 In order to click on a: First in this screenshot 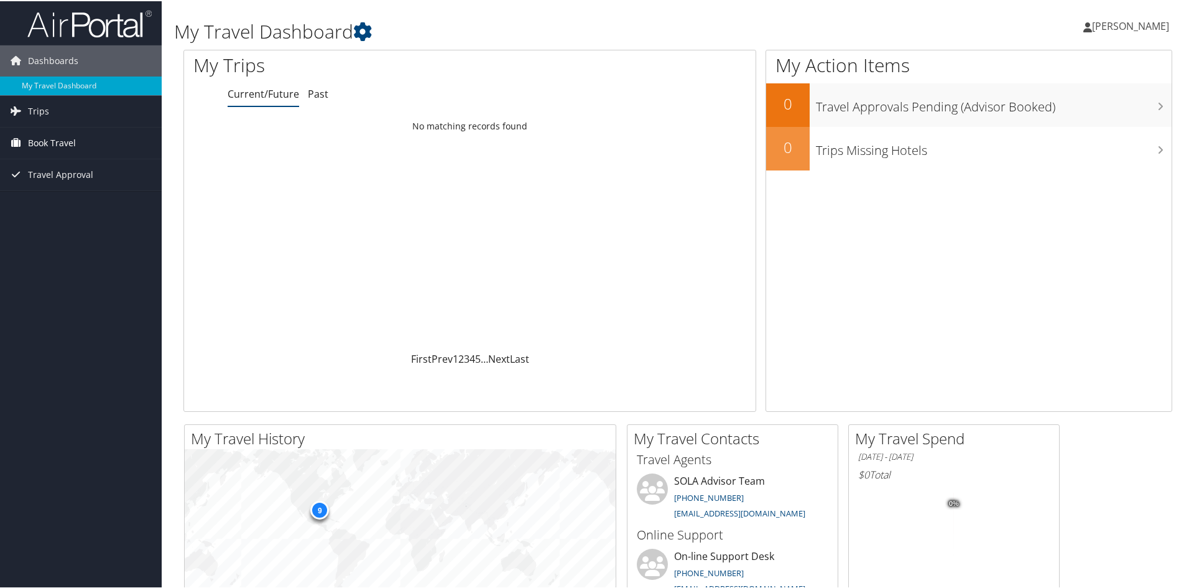, I will do `click(421, 357)`.